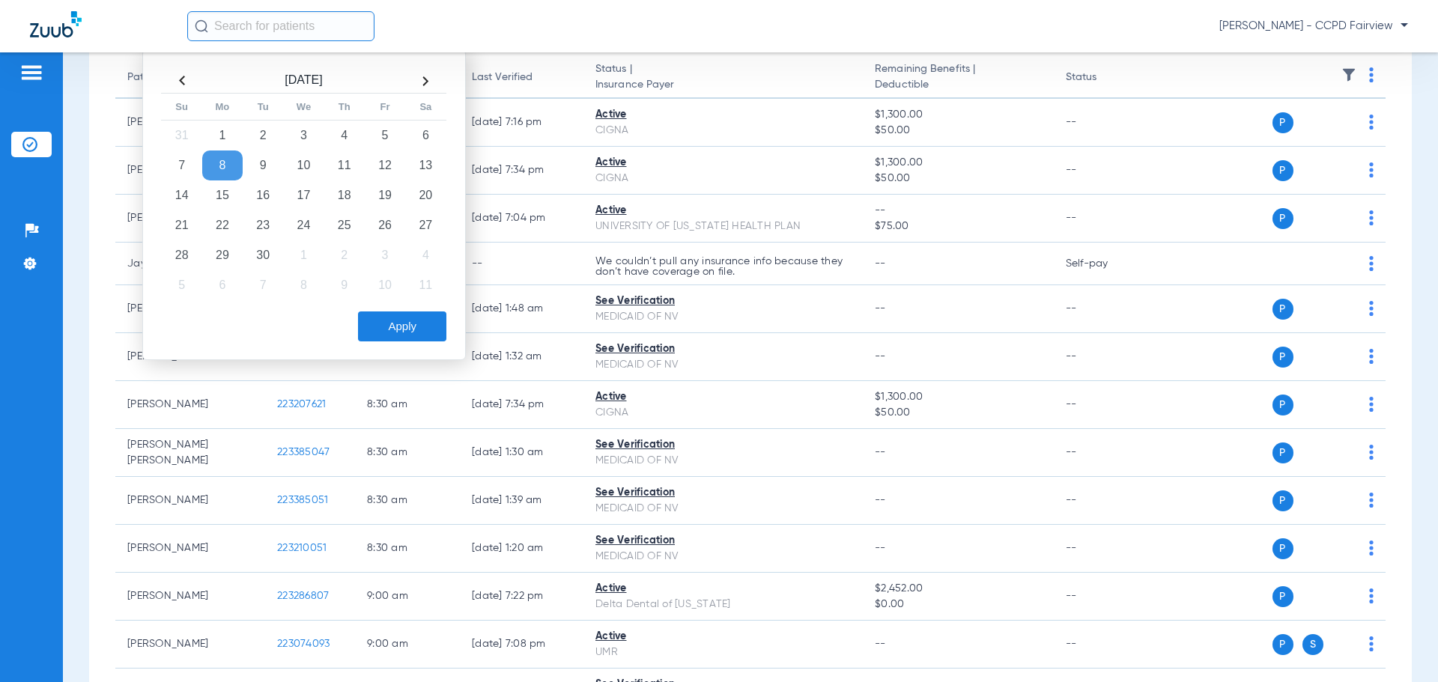 Image resolution: width=1438 pixels, height=682 pixels. What do you see at coordinates (407, 645) in the screenshot?
I see `td: 9:00 AM` at bounding box center [407, 645].